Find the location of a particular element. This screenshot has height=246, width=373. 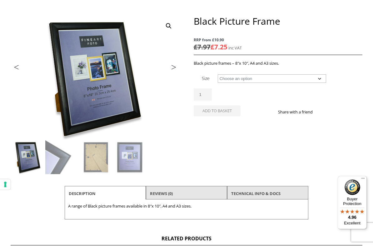

span: 4.96 is located at coordinates (353, 217).